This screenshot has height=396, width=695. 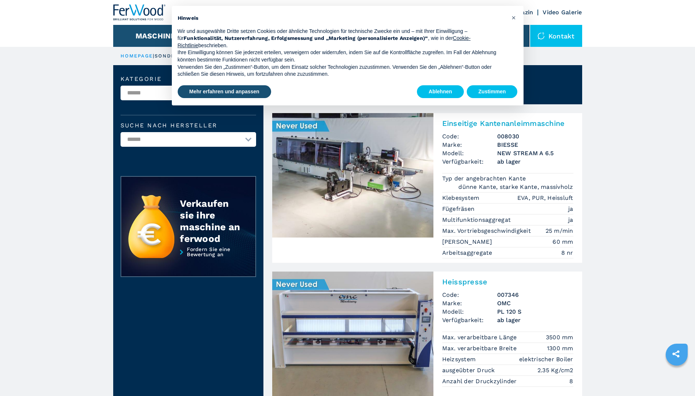 I want to click on em: 1300 mm, so click(x=560, y=348).